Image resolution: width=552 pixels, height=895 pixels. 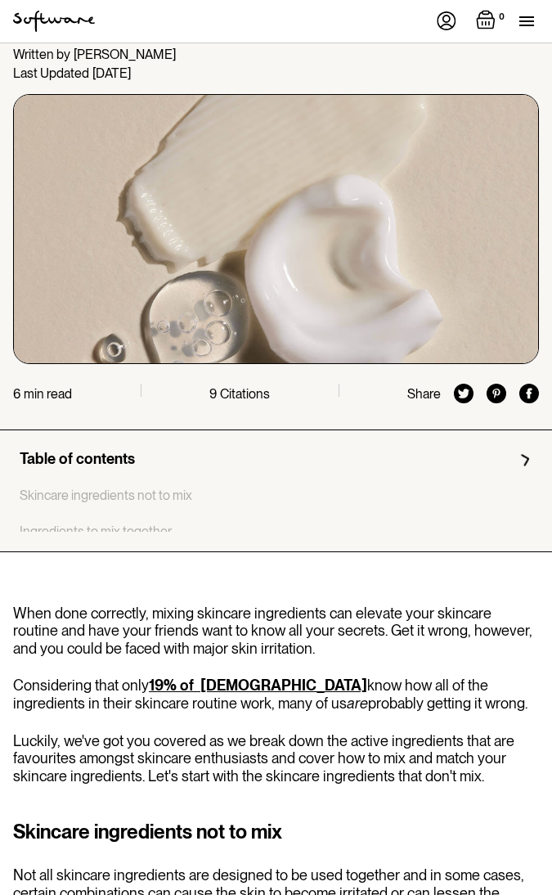 I want to click on p: When done correctly, mixing skincare ingredients can elevate your skincare routine and have your ..., so click(x=276, y=631).